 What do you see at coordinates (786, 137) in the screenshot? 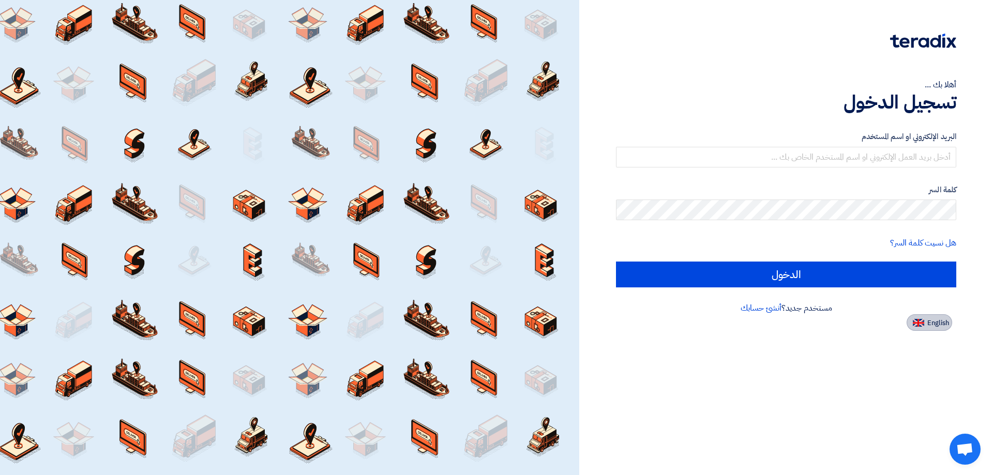
I see `label: البريد الإلكتروني او اسم المستخدم` at bounding box center [786, 137].